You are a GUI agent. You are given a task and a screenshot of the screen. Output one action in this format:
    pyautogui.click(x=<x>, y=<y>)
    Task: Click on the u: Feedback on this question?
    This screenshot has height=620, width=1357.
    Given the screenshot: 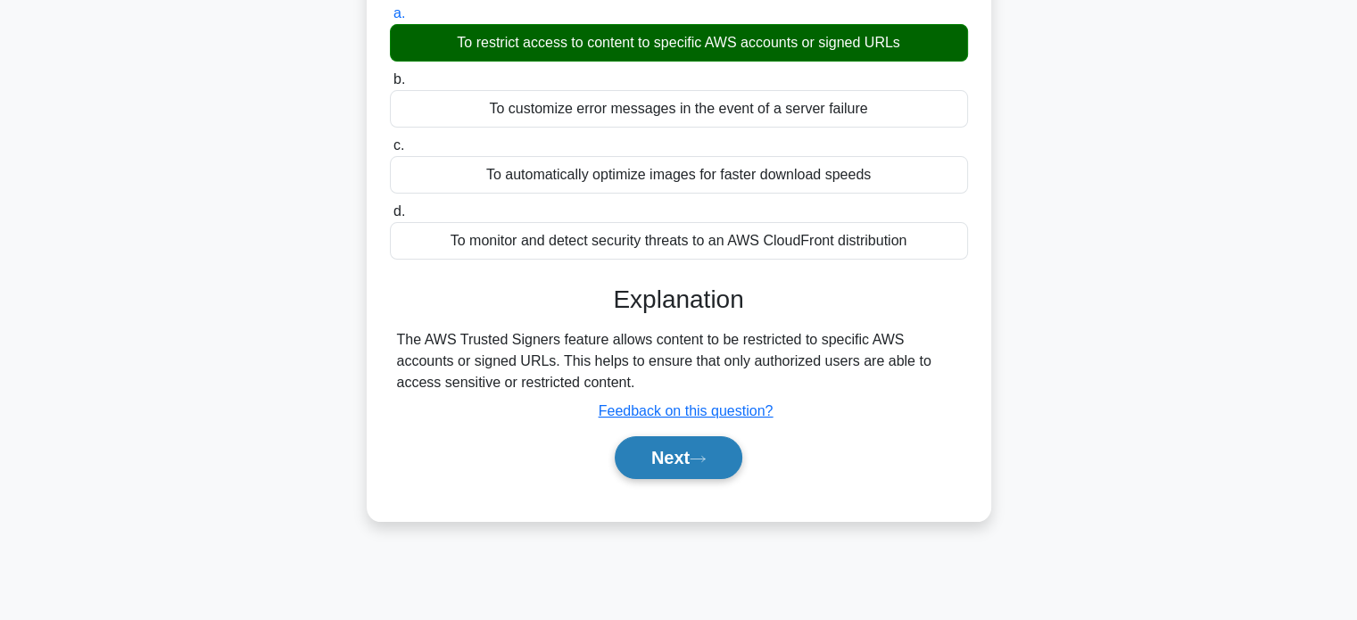 What is the action you would take?
    pyautogui.click(x=686, y=410)
    